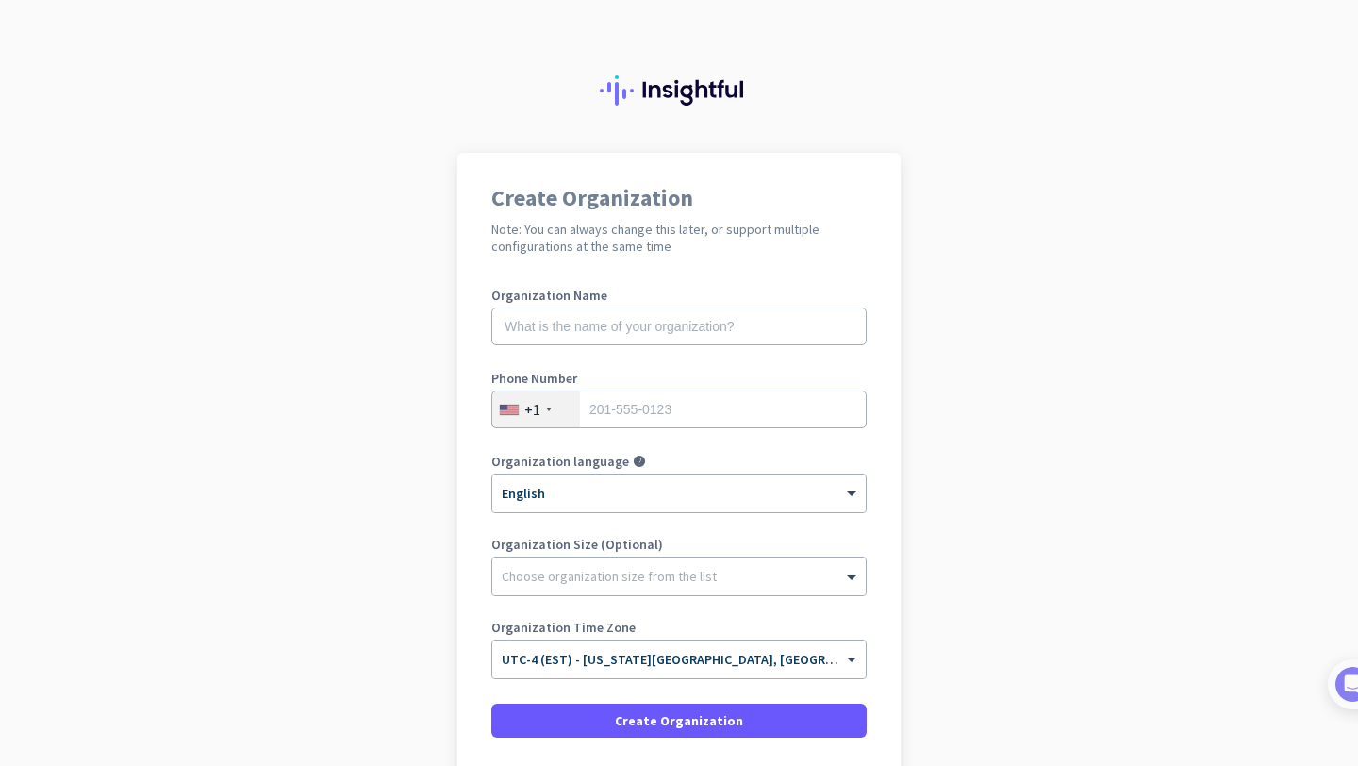  Describe the element at coordinates (560, 461) in the screenshot. I see `label: Organization language` at that location.